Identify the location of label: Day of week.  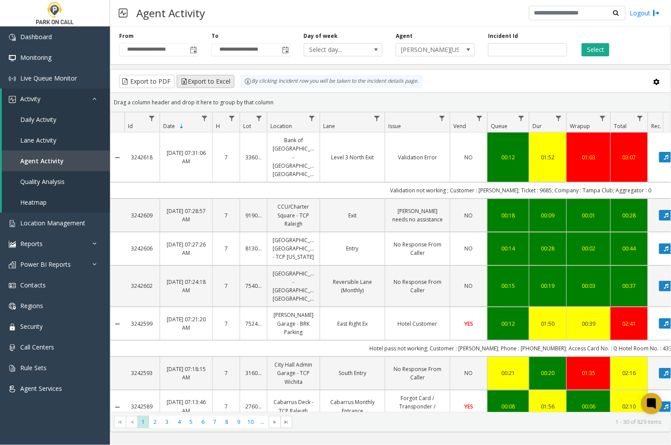
(321, 36).